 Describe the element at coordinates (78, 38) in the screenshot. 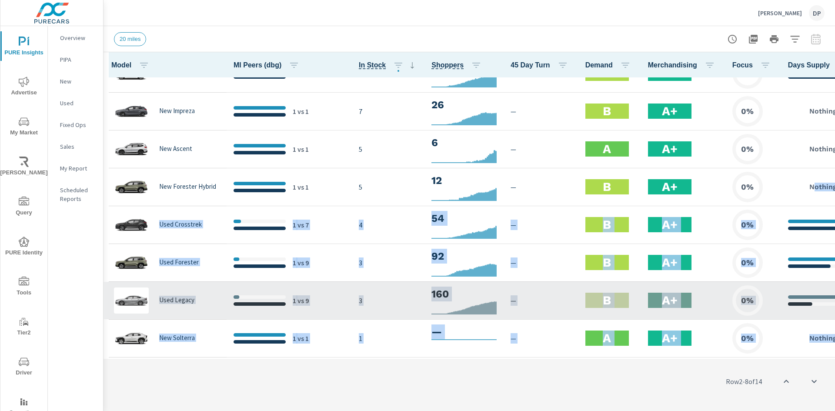

I see `p: Overview` at that location.